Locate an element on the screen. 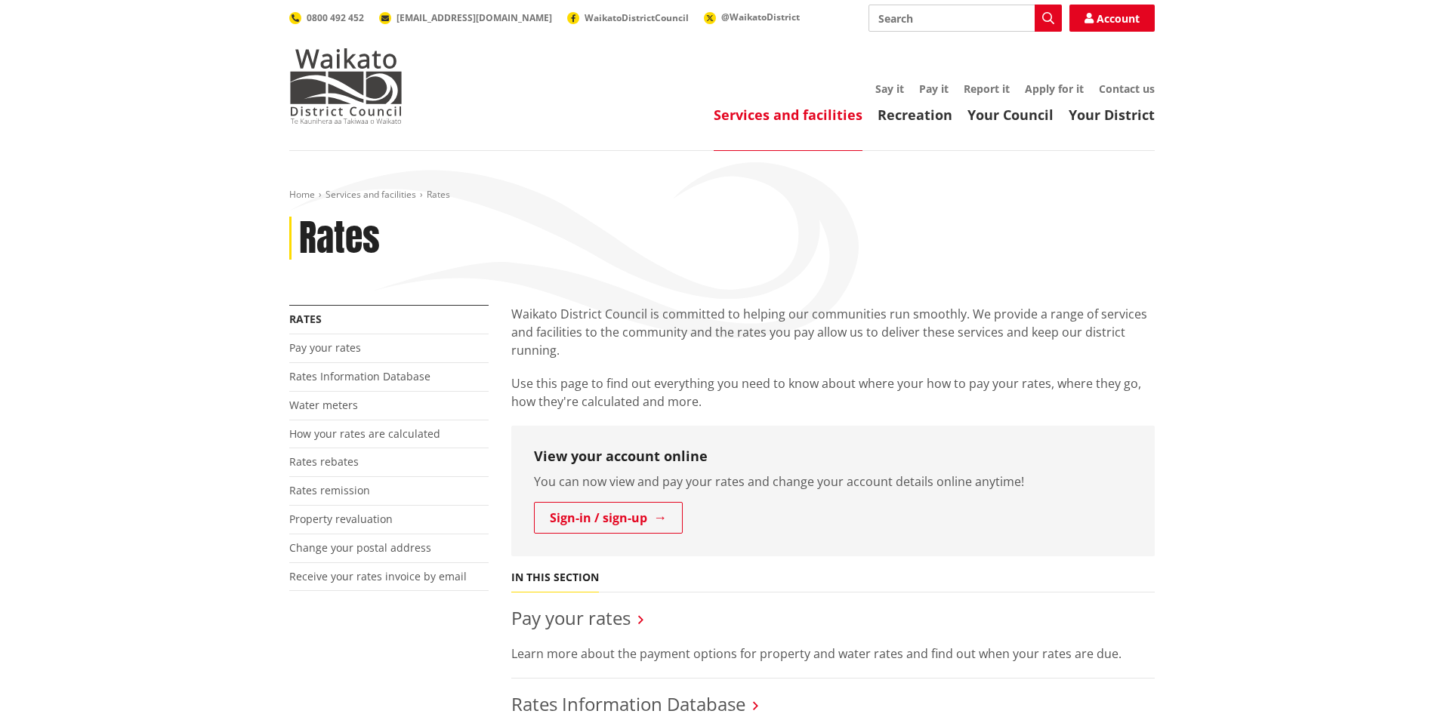 The height and width of the screenshot is (720, 1444). span: 0800 492 452 is located at coordinates (335, 17).